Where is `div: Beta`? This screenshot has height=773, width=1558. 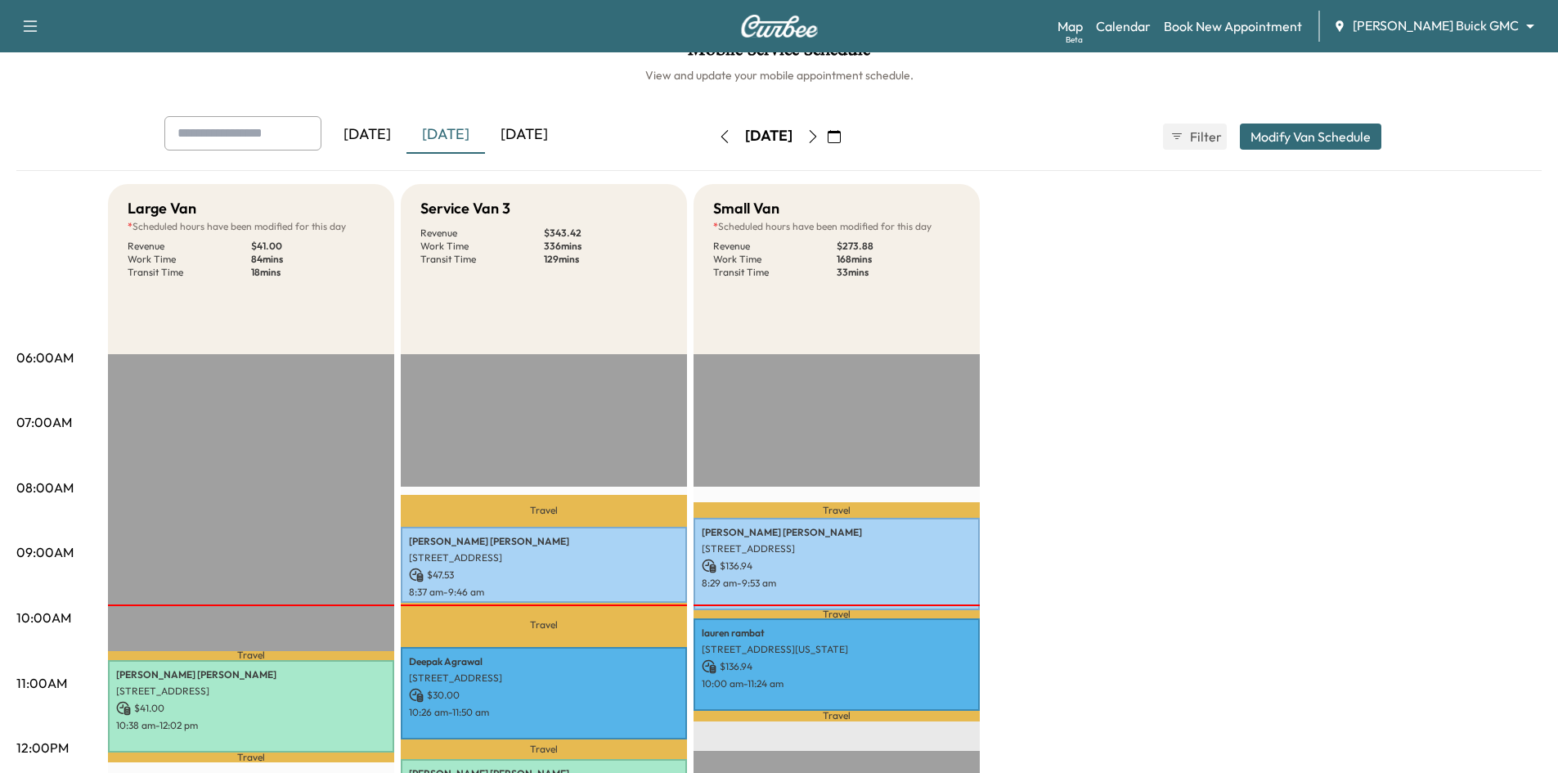 div: Beta is located at coordinates (1074, 39).